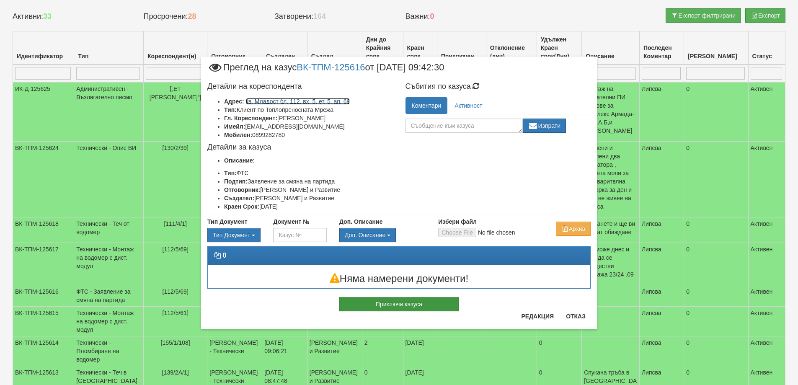 Image resolution: width=798 pixels, height=385 pixels. I want to click on label: Доп. Описание, so click(361, 222).